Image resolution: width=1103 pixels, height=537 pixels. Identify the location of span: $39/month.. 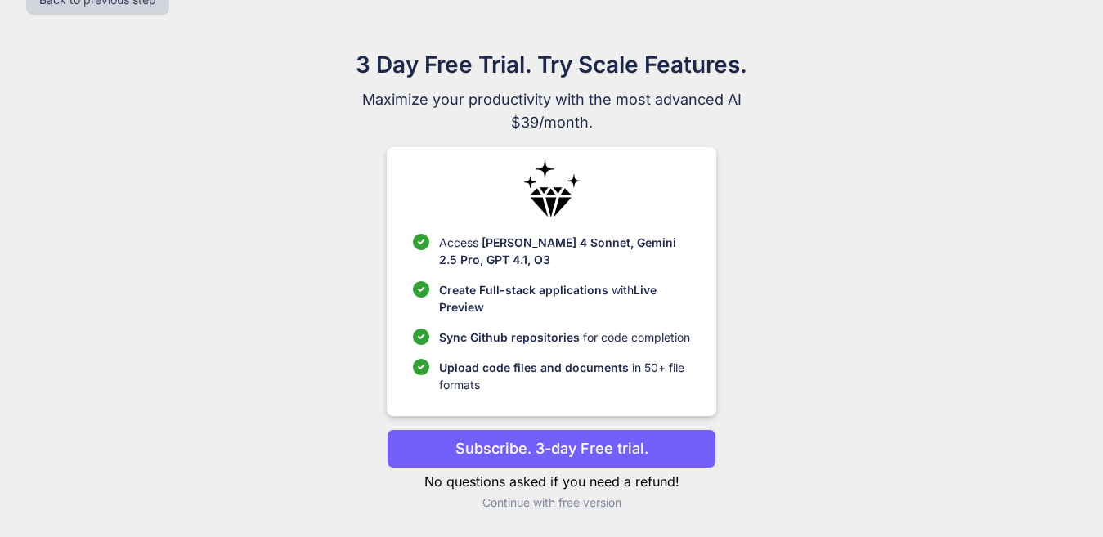
(552, 123).